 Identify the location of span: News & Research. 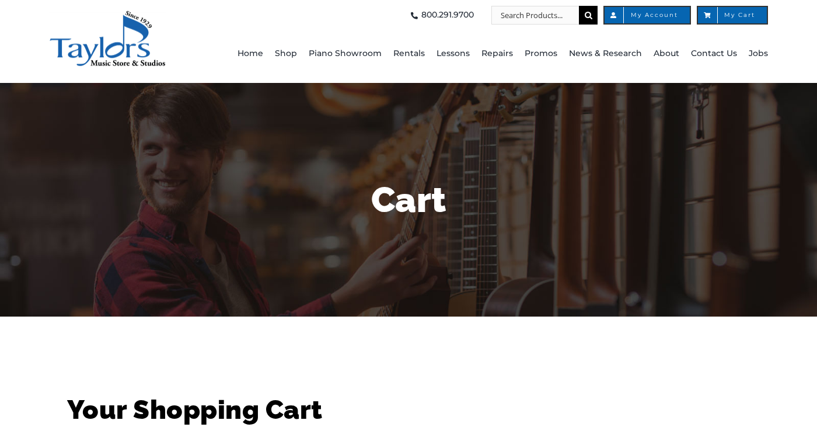
(605, 54).